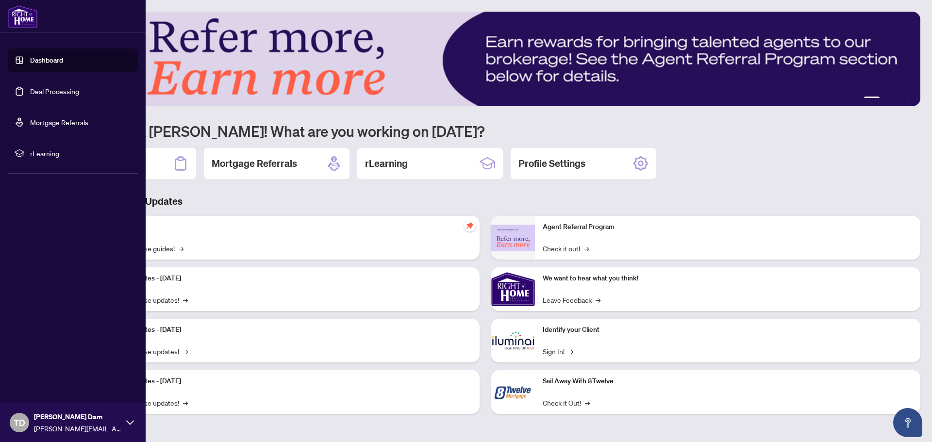  I want to click on a: Dashboard, so click(47, 60).